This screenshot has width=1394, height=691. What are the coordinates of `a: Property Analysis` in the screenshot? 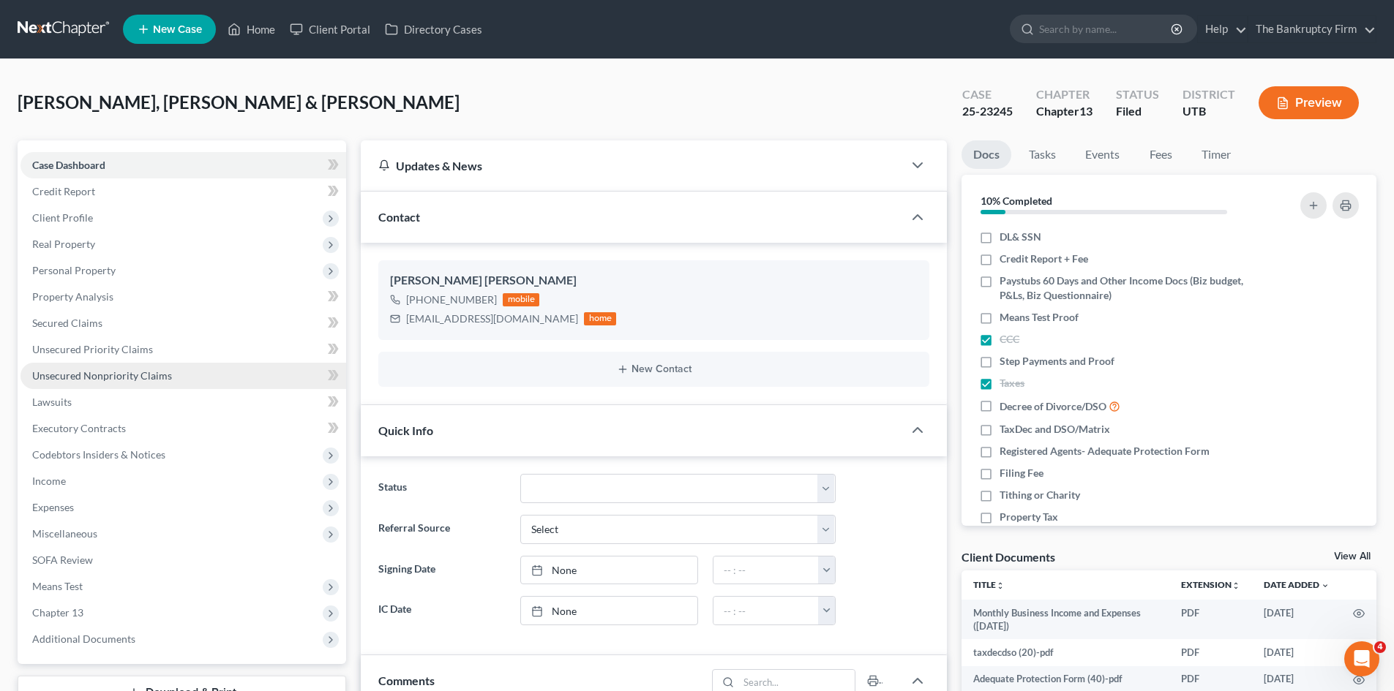 It's located at (183, 297).